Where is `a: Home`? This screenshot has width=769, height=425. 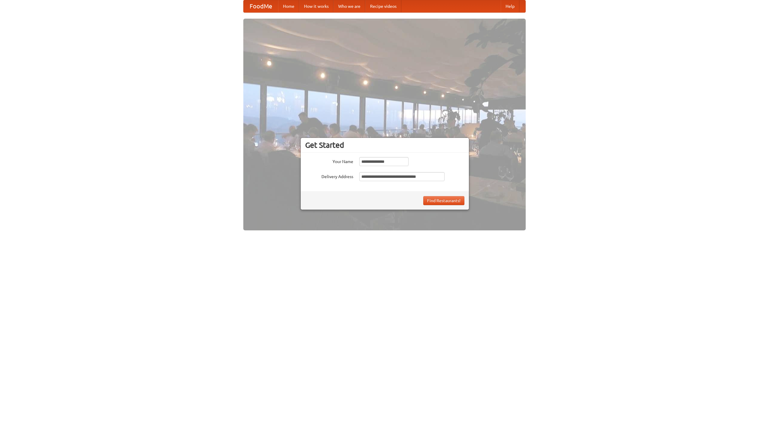
a: Home is located at coordinates (289, 6).